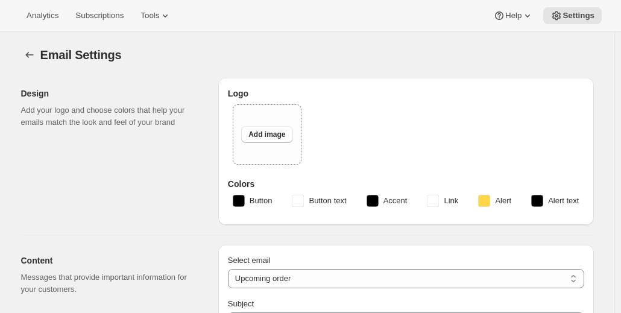 The width and height of the screenshot is (621, 313). Describe the element at coordinates (513, 16) in the screenshot. I see `button: Help` at that location.